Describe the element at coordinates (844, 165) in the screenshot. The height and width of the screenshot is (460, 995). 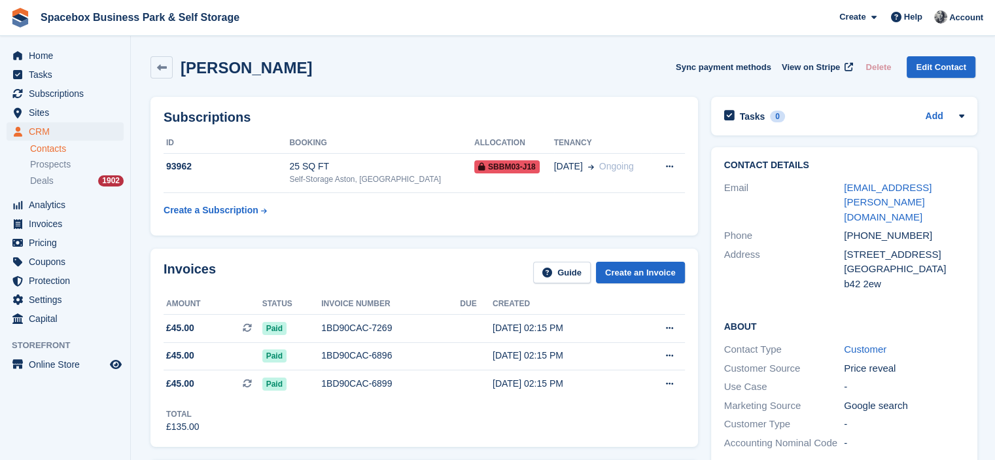
I see `h2: Contact Details` at that location.